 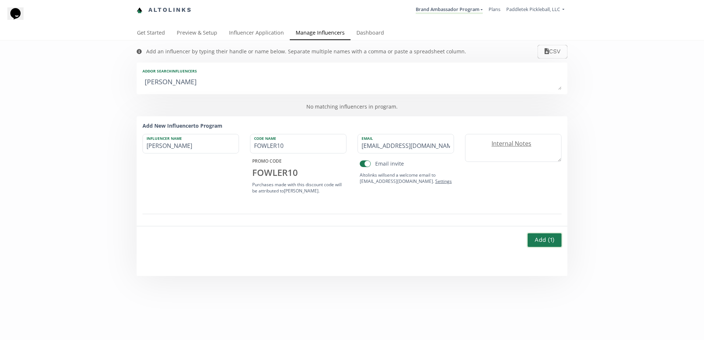 What do you see at coordinates (552, 52) in the screenshot?
I see `button: CSV` at bounding box center [552, 52].